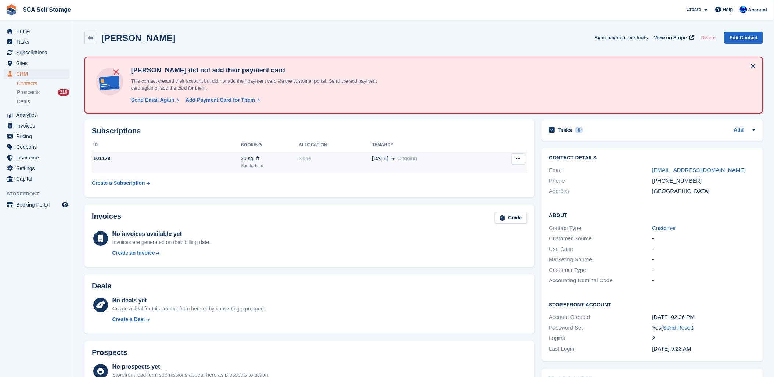  What do you see at coordinates (23, 101) in the screenshot?
I see `span: Deals` at bounding box center [23, 101].